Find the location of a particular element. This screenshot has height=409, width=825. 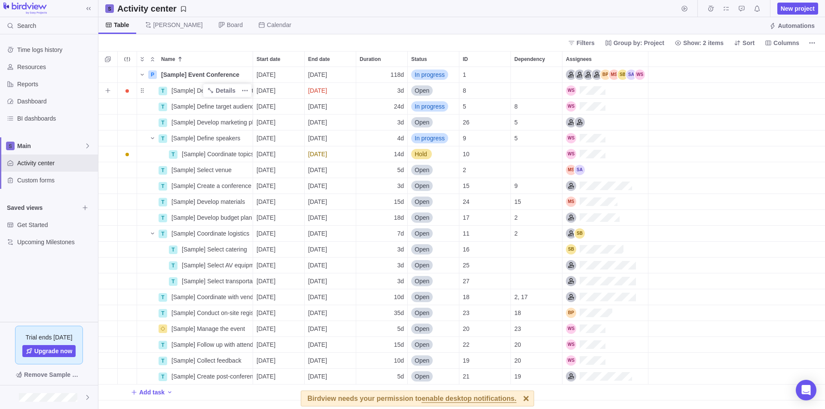

div: 8 is located at coordinates (484, 91).